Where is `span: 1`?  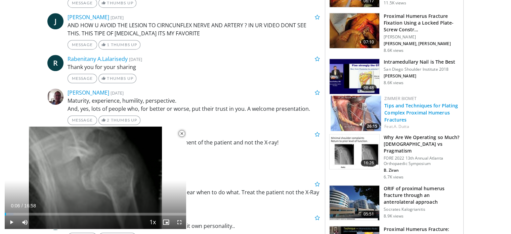
span: 1 is located at coordinates (108, 44).